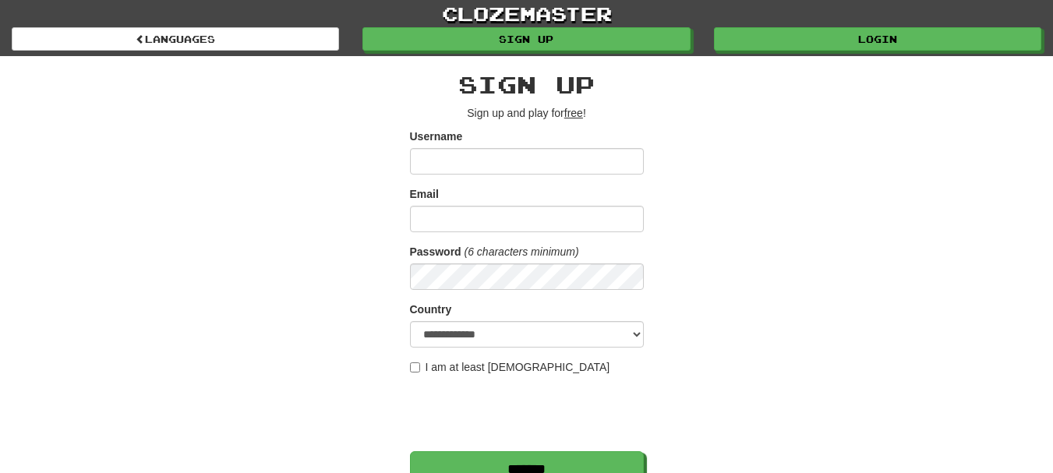 This screenshot has width=1053, height=473. Describe the element at coordinates (522, 252) in the screenshot. I see `em: (6 characters minimum)` at that location.